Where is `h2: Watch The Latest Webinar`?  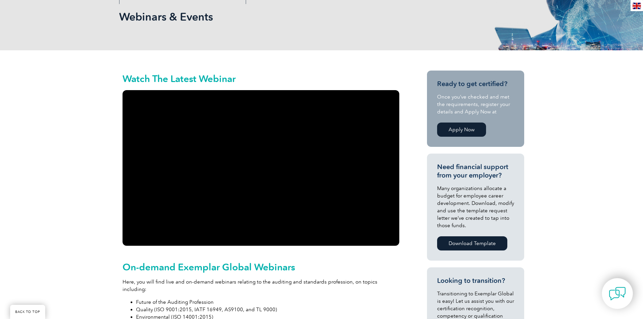 h2: Watch The Latest Webinar is located at coordinates (261, 79).